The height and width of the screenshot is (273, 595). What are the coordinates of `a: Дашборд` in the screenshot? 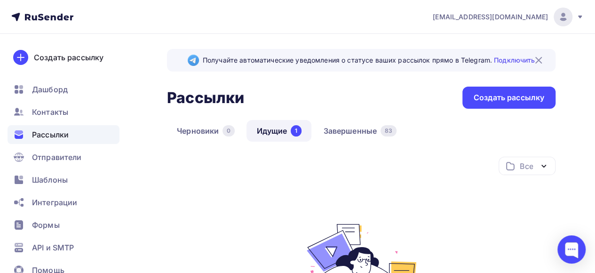 It's located at (63, 89).